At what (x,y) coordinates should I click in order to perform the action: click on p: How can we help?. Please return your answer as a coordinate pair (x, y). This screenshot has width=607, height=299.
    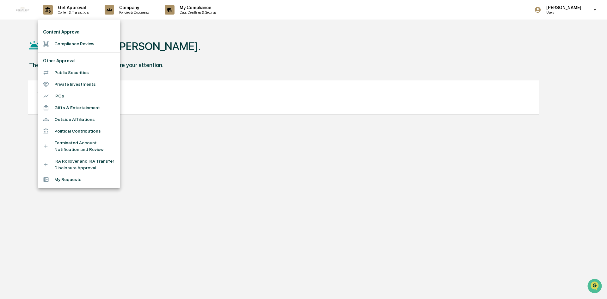
    Looking at the image, I should click on (61, 18).